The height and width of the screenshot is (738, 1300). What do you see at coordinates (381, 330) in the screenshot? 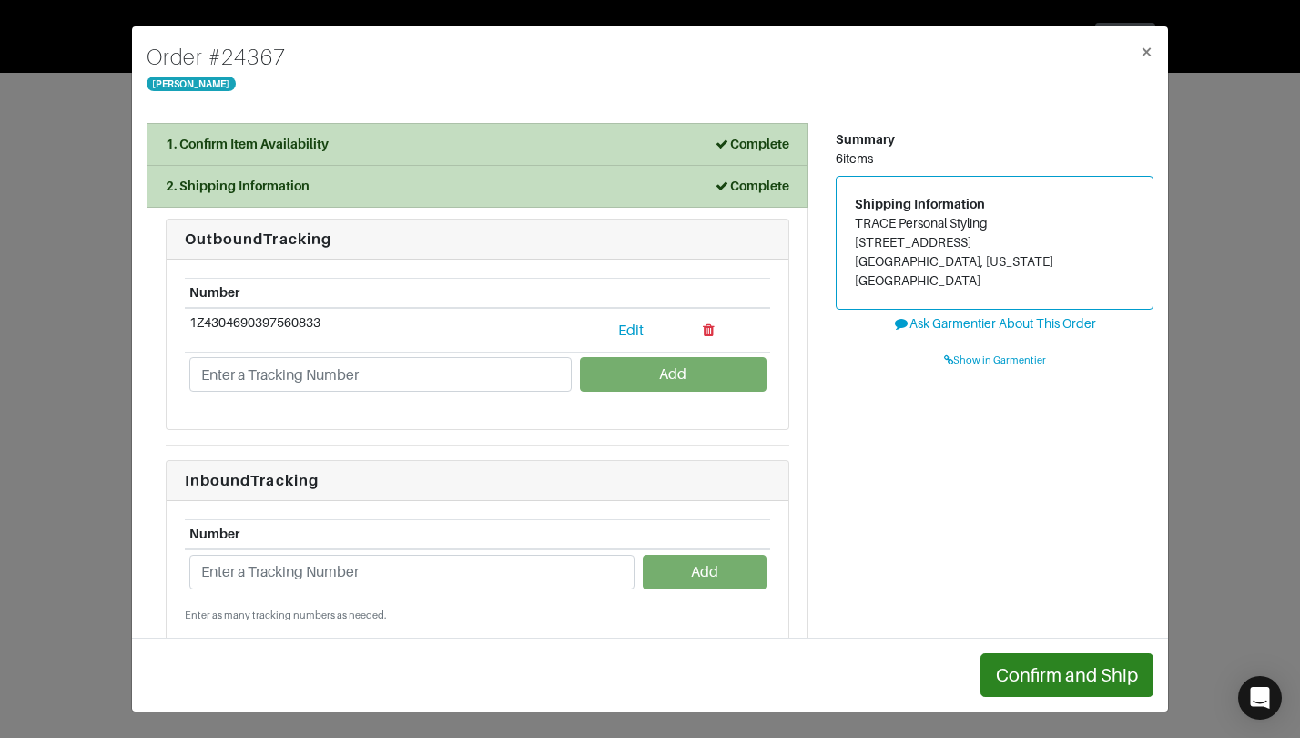
I see `td: 1Z4304690397560833` at bounding box center [381, 330].